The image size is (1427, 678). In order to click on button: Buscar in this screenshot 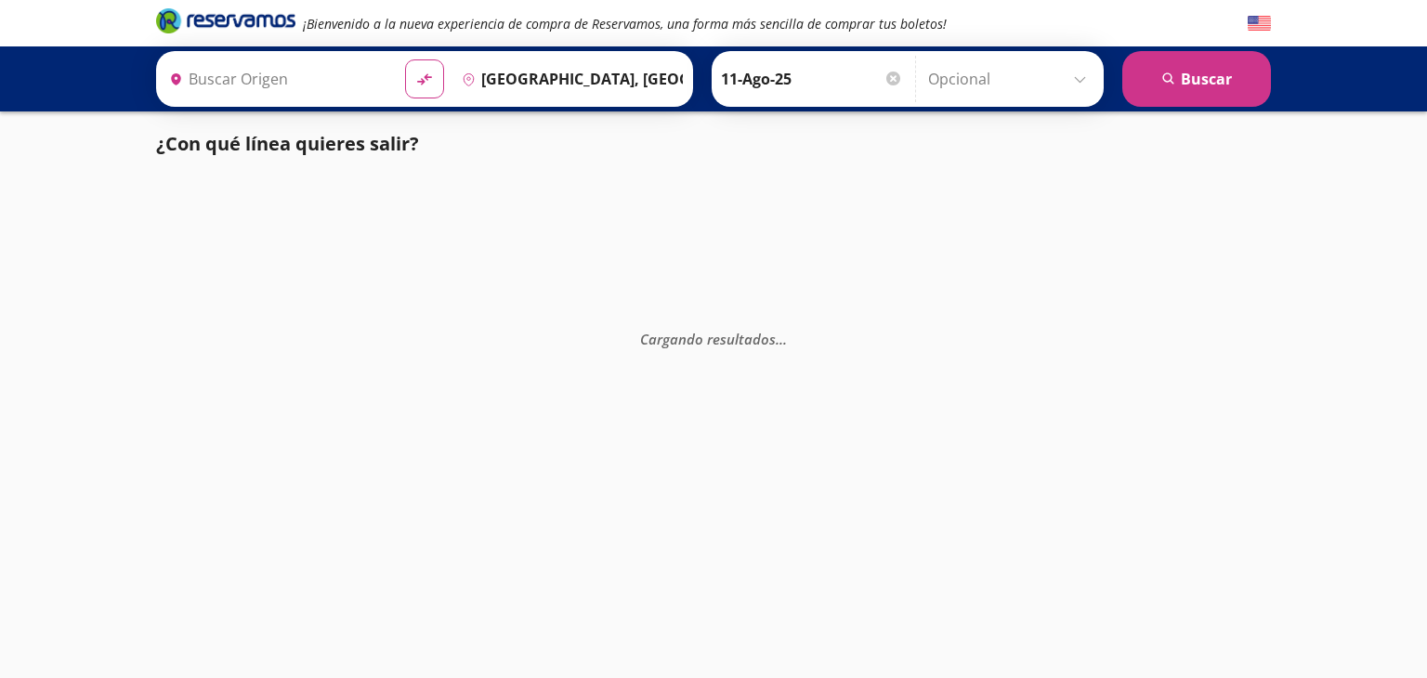, I will do `click(1196, 79)`.